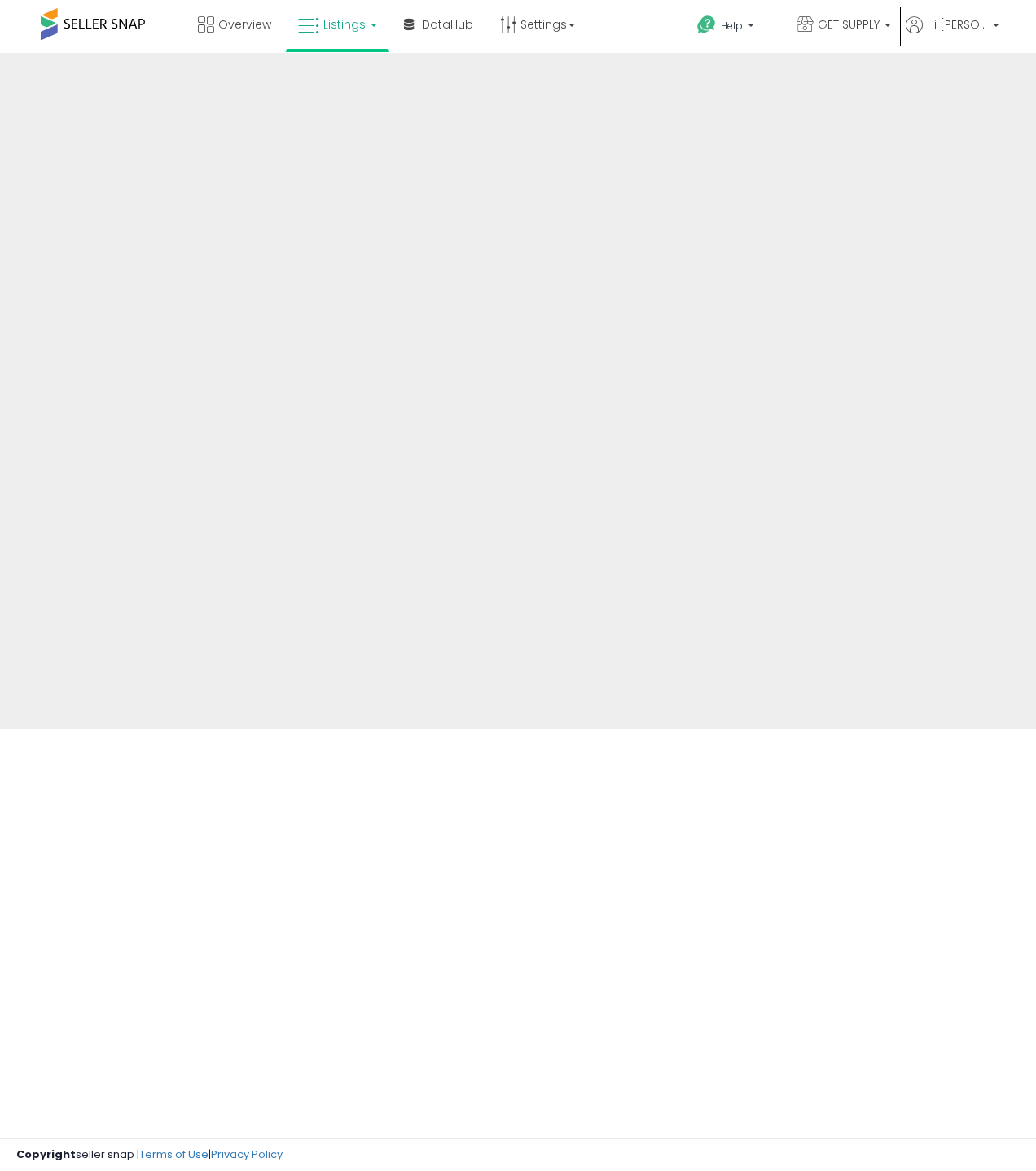 Image resolution: width=1036 pixels, height=1171 pixels. What do you see at coordinates (733, 28) in the screenshot?
I see `a: Help` at bounding box center [733, 28].